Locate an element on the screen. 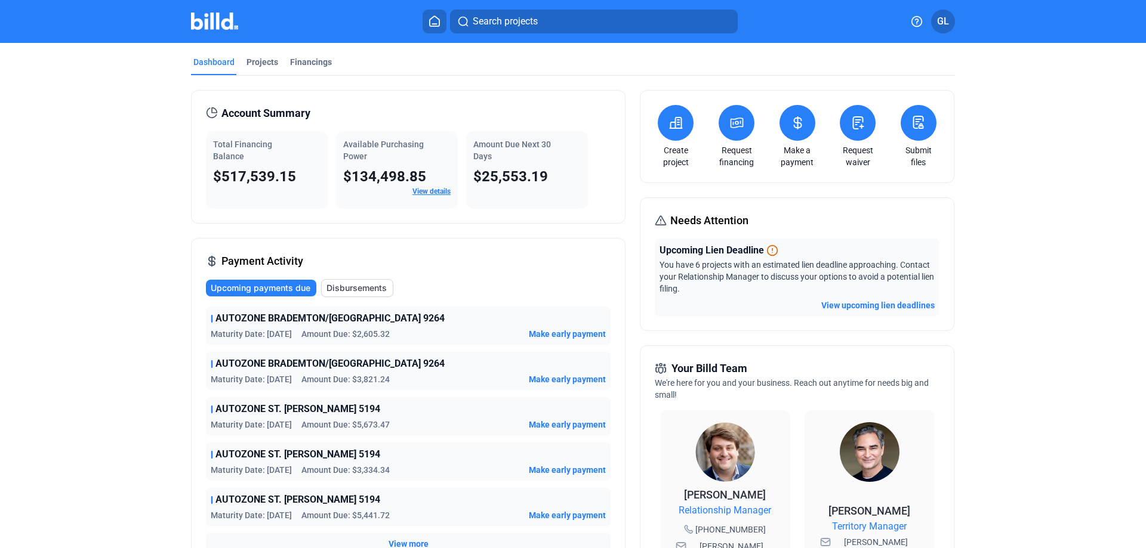 This screenshot has width=1146, height=548. span: Amount Due Next 30 Days is located at coordinates (512, 150).